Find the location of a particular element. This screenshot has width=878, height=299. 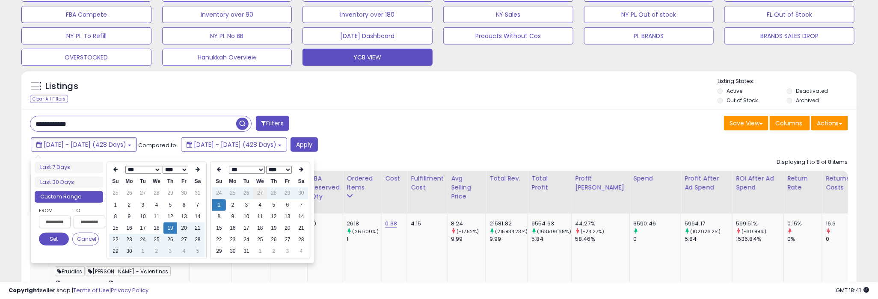

div: Ordered Items is located at coordinates (362, 183).